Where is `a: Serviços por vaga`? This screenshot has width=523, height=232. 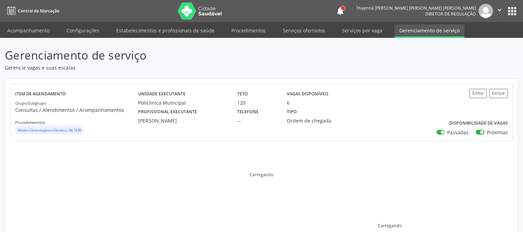
a: Serviços por vaga is located at coordinates (362, 30).